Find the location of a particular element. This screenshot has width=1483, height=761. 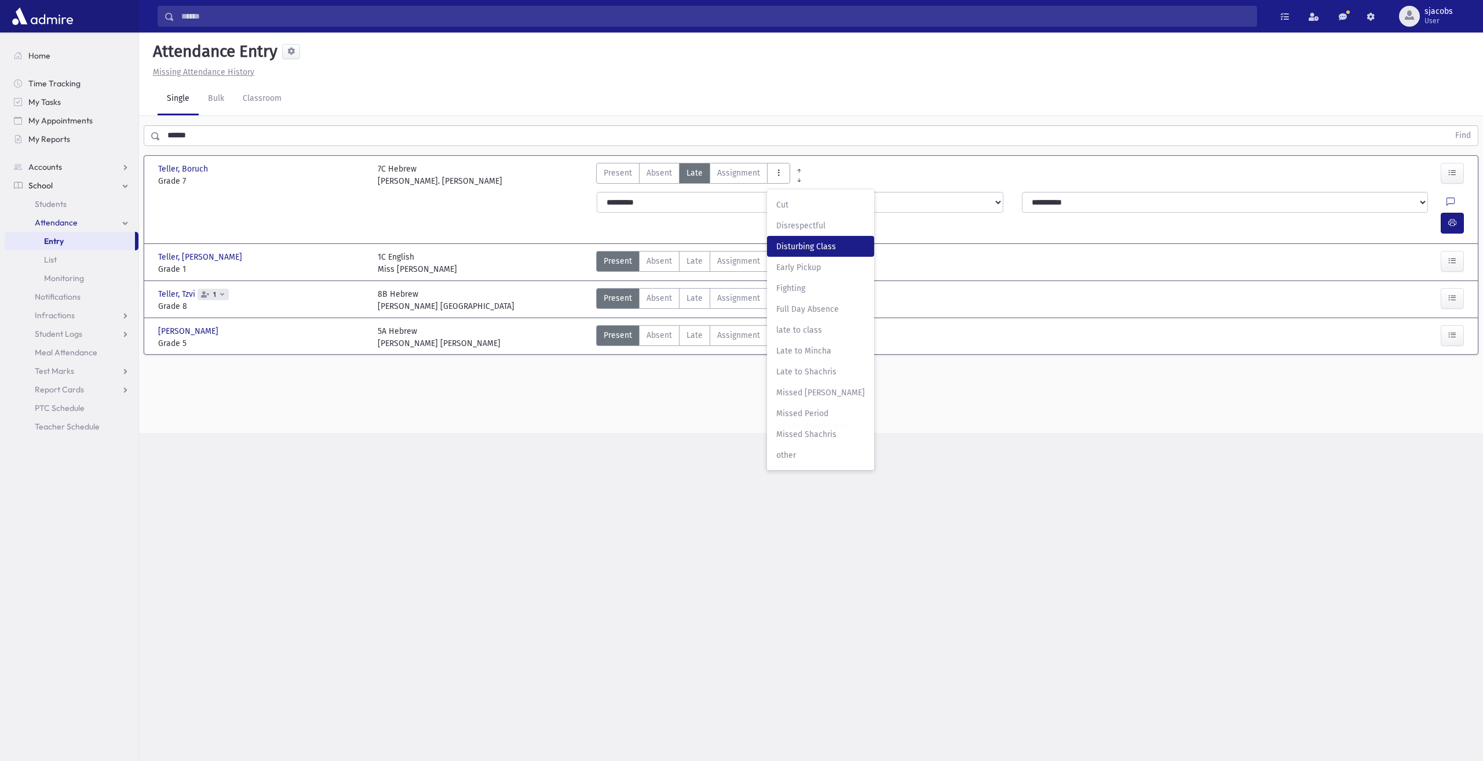

a: Missing Attendance History is located at coordinates (201, 72).